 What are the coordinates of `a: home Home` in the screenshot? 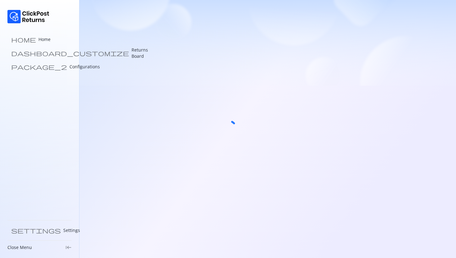 It's located at (39, 39).